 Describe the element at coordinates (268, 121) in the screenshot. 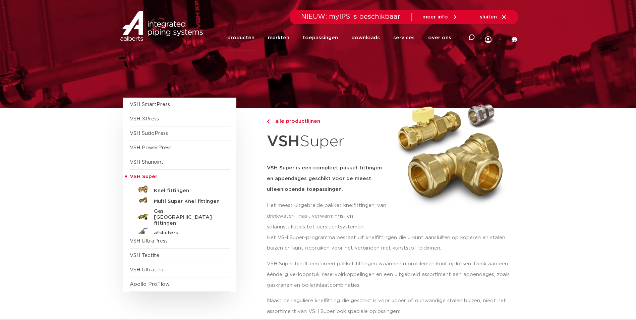

I see `img: chevron-right.svg` at that location.